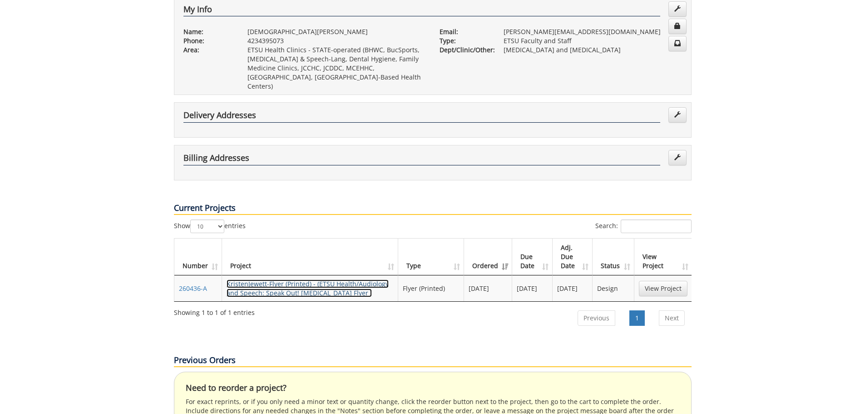  I want to click on p: Dept/Clinic/Other:, so click(465, 50).